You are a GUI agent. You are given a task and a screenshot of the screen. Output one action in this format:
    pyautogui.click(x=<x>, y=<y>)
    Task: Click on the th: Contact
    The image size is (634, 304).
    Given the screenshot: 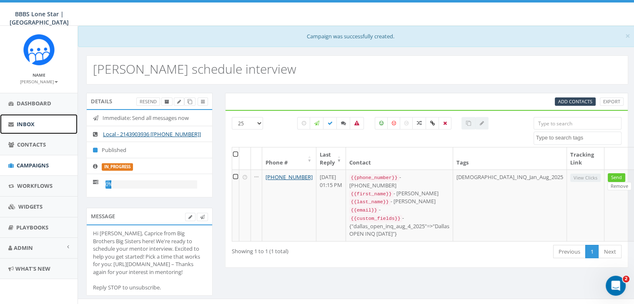 What is the action you would take?
    pyautogui.click(x=399, y=158)
    